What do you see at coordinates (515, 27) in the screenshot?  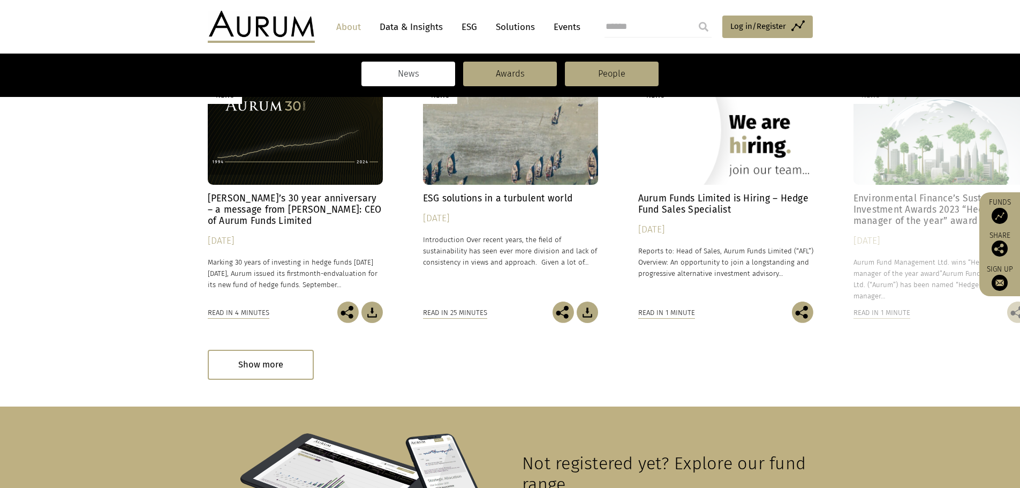 I see `a: Solutions` at bounding box center [515, 27].